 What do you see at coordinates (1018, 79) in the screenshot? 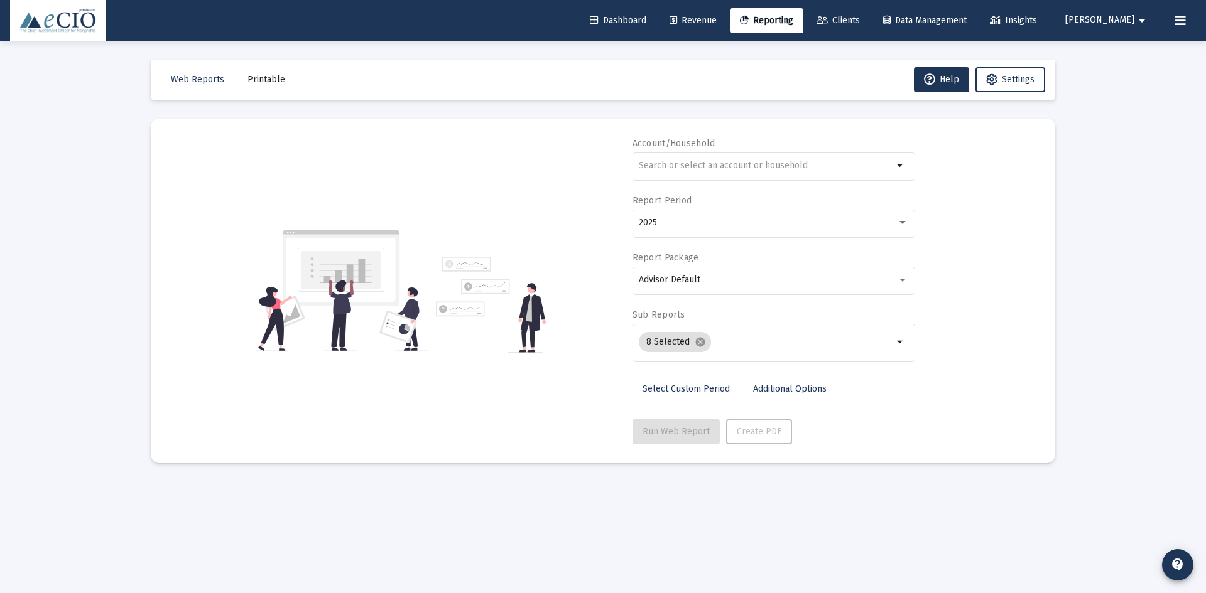
I see `span: Settings` at bounding box center [1018, 79].